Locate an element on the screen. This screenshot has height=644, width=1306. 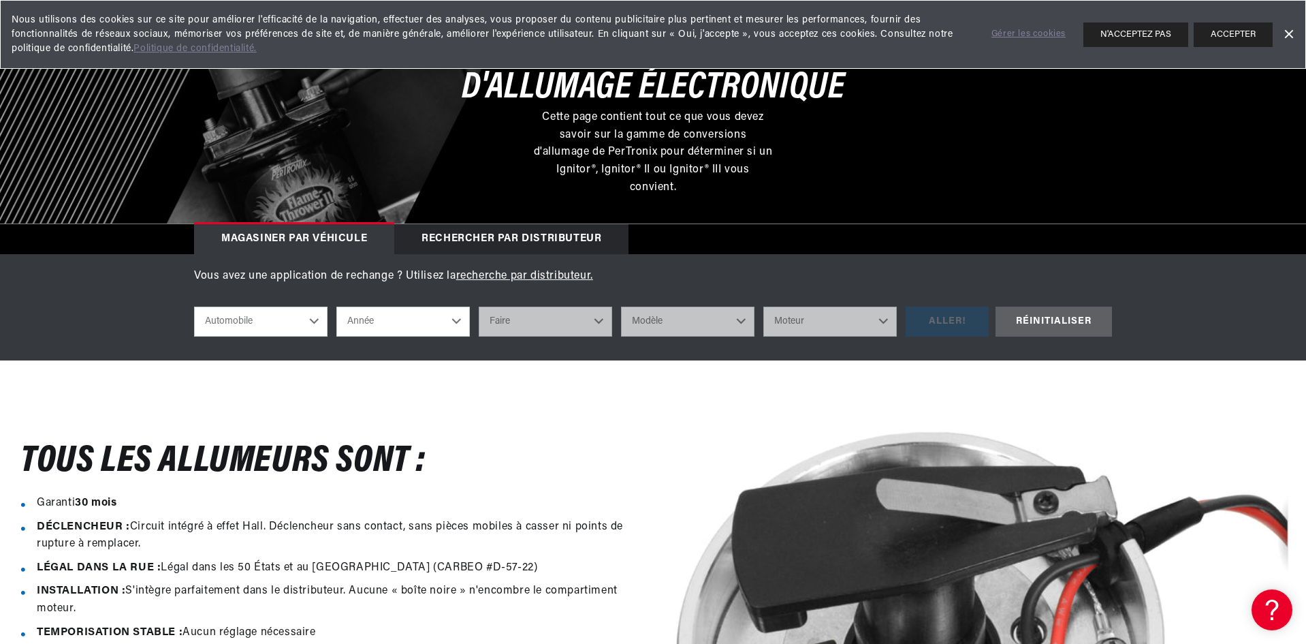
font: Kits de conversion d'allumage électronique is located at coordinates (653, 73).